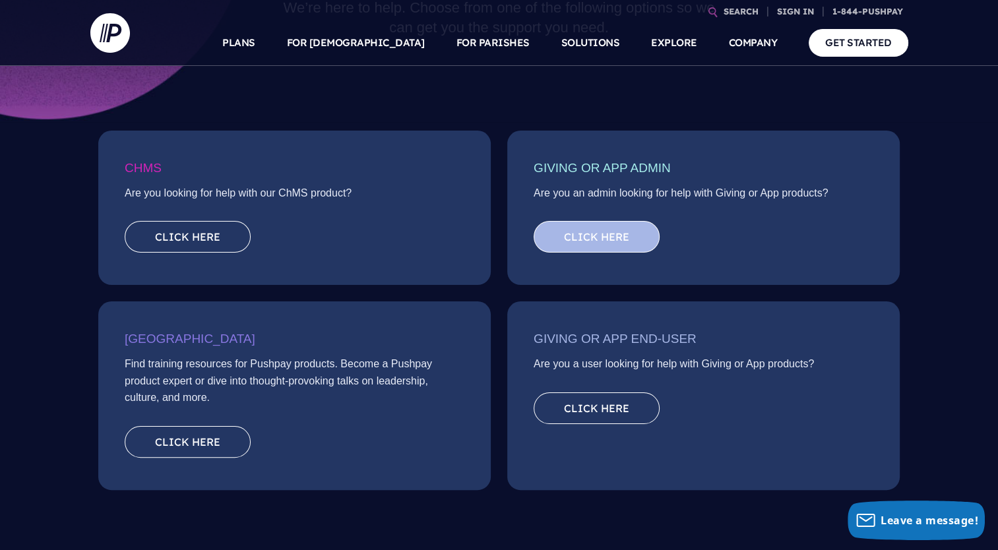 Image resolution: width=998 pixels, height=550 pixels. Describe the element at coordinates (239, 43) in the screenshot. I see `a: PLANS` at that location.